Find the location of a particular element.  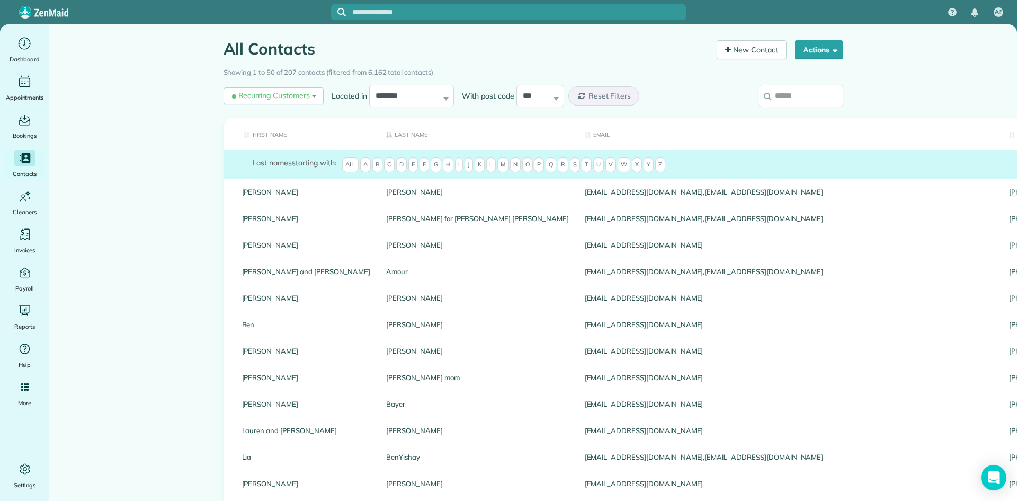

span: G is located at coordinates (436, 165).